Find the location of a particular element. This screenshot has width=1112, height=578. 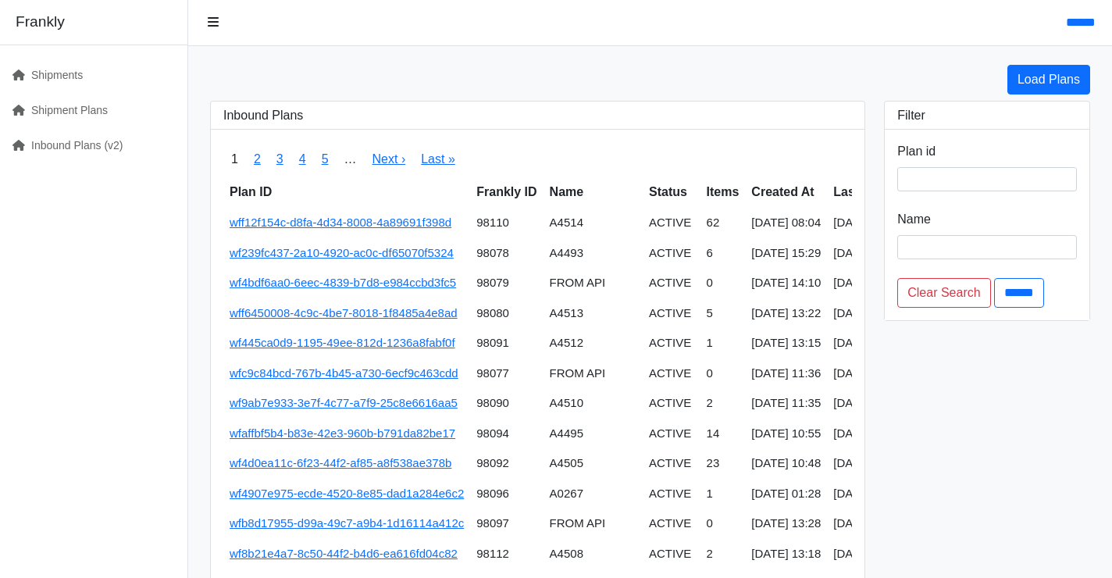

td: 98078 is located at coordinates (506, 253).